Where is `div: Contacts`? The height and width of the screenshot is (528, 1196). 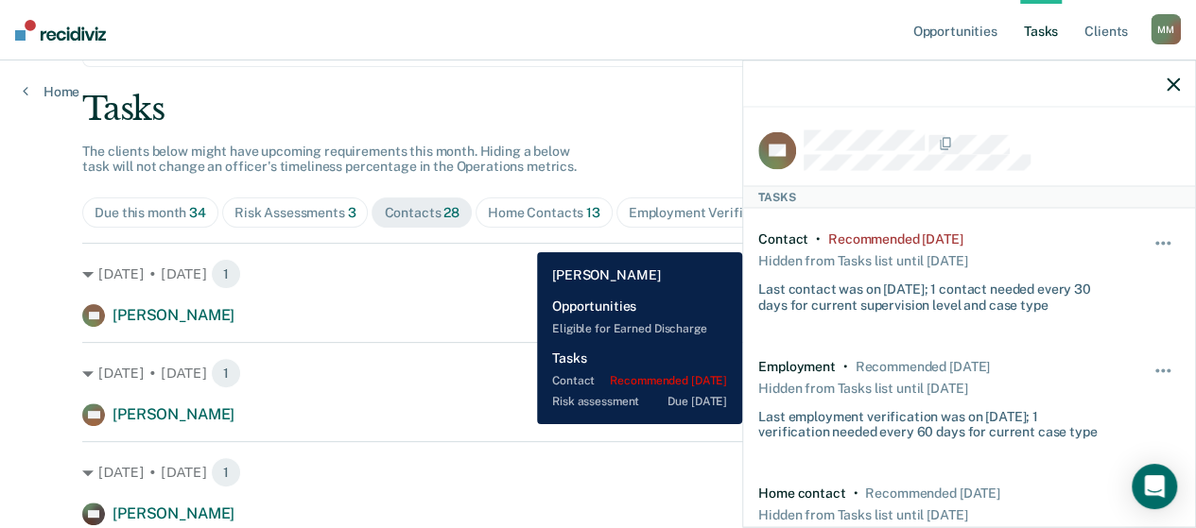
div: Contacts is located at coordinates (422, 213).